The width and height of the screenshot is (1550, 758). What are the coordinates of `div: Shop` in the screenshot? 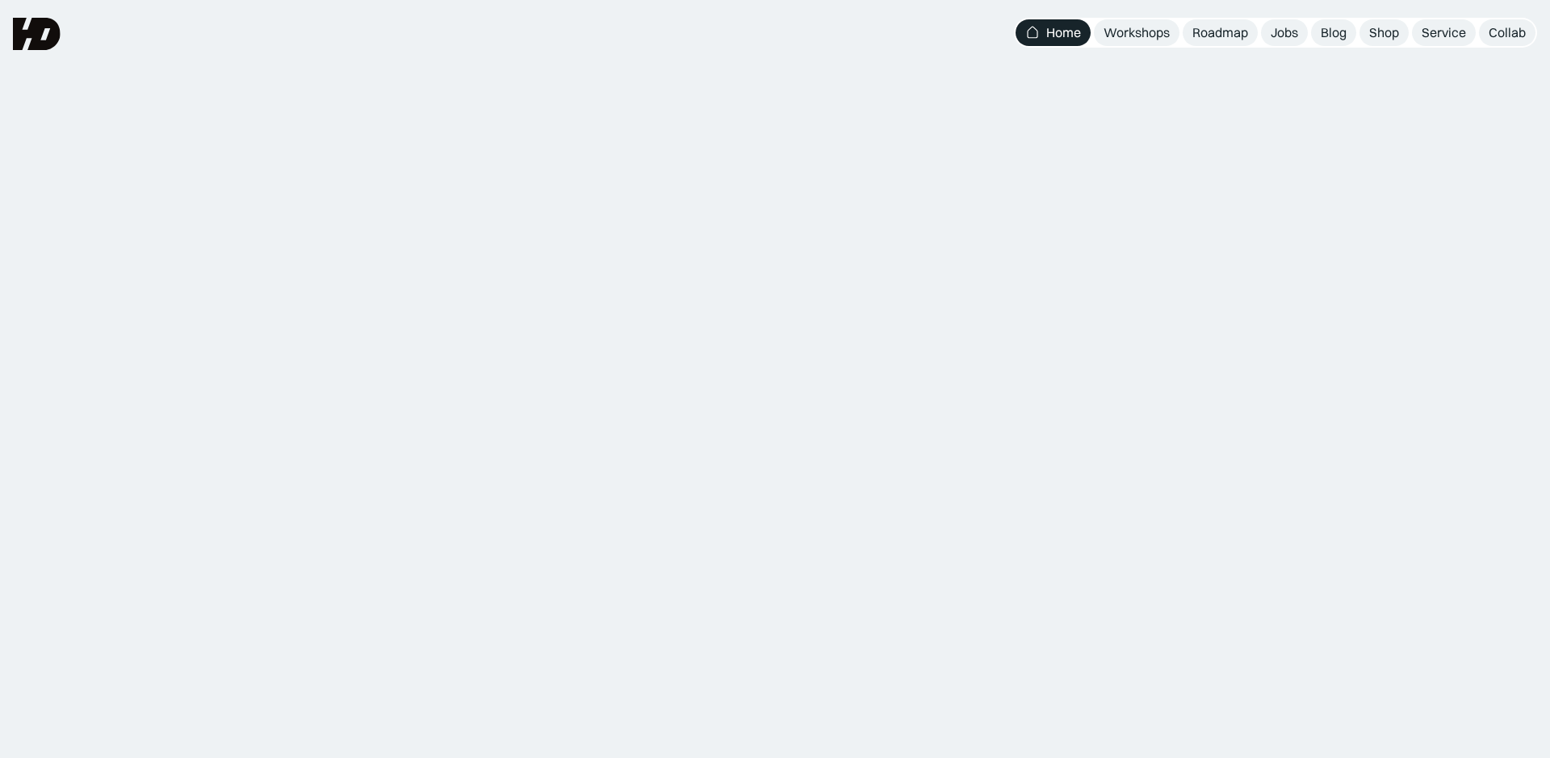 It's located at (1383, 32).